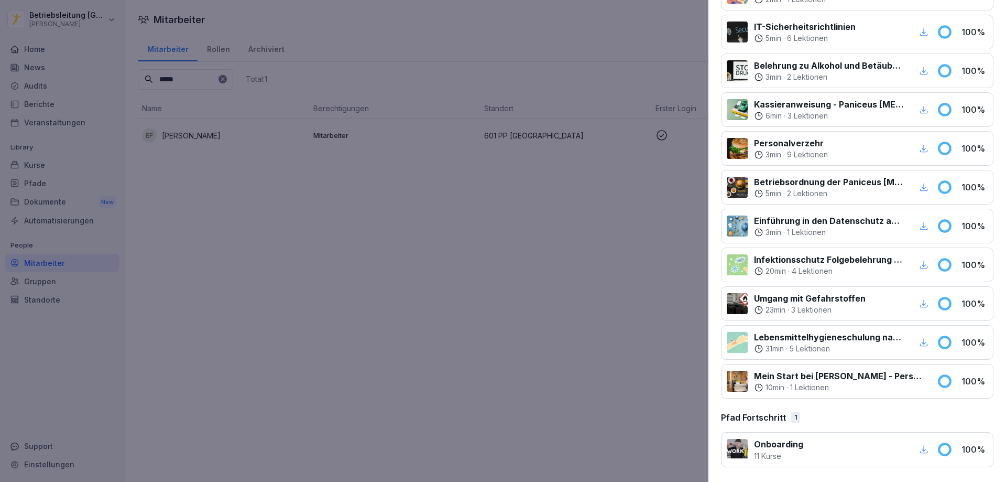  Describe the element at coordinates (829, 337) in the screenshot. I see `p: Lebensmittelhygieneschulung nach EU-Verordnung (EG) Nr. 852 / 2004` at that location.